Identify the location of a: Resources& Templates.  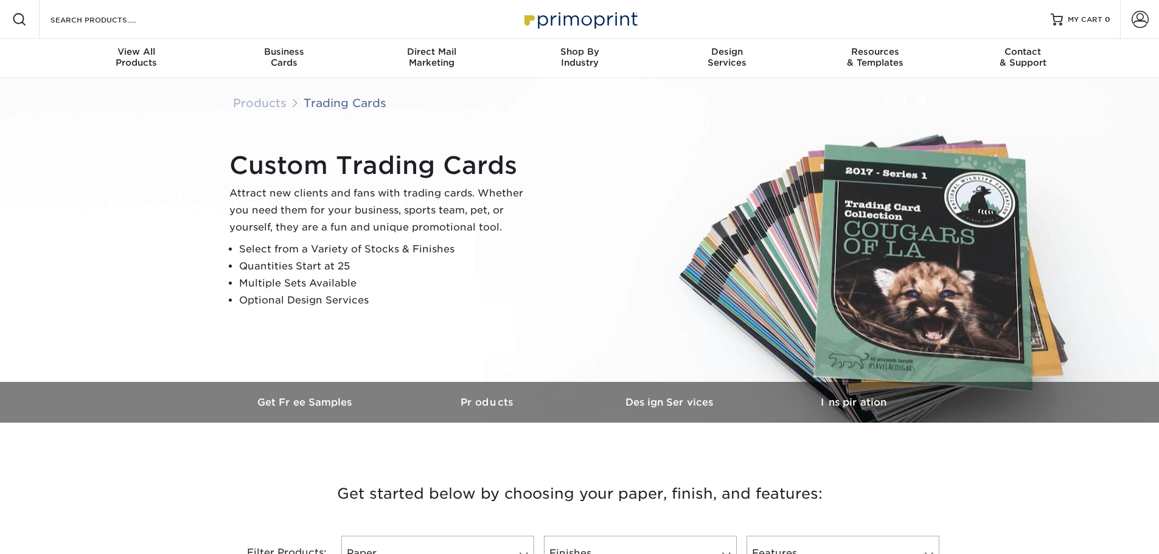
(875, 58).